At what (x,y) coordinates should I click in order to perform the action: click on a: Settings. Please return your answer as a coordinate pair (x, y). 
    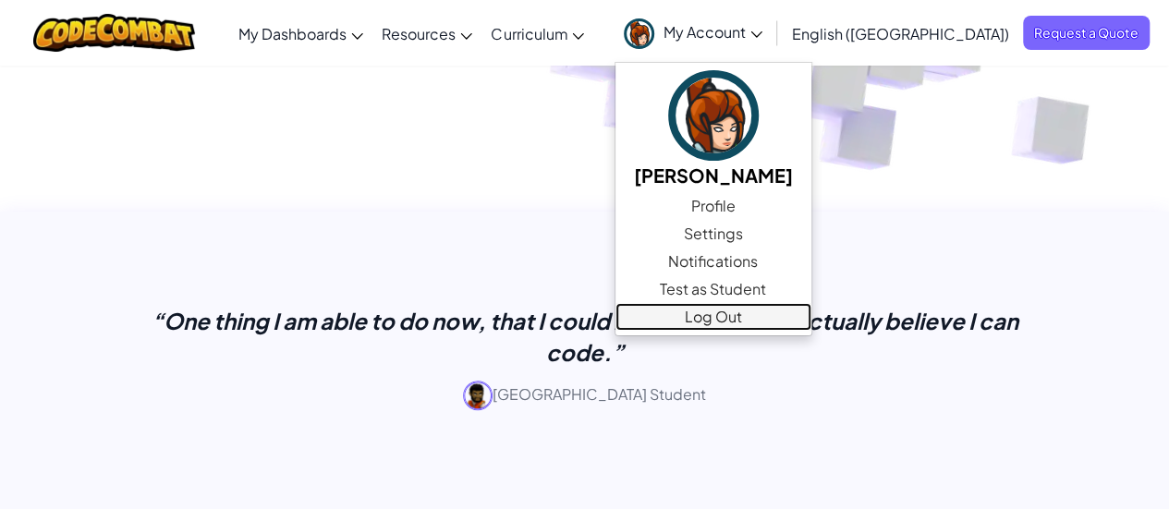
    Looking at the image, I should click on (714, 234).